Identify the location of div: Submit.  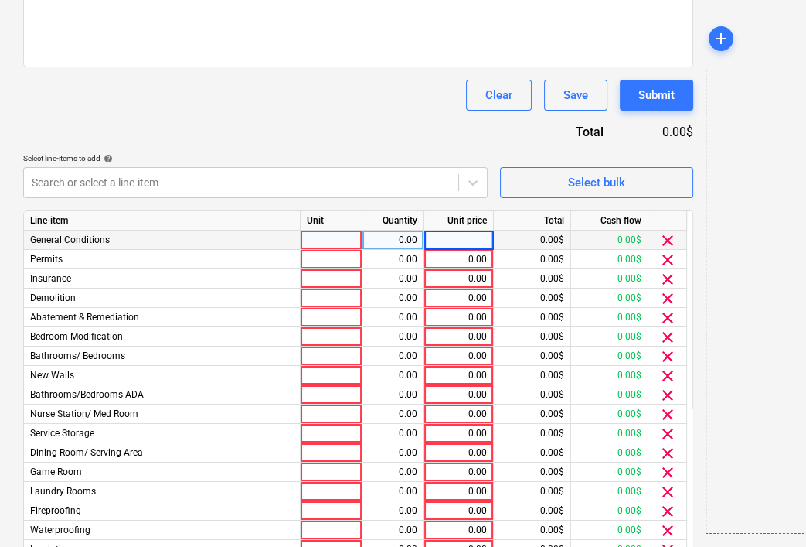
(656, 95).